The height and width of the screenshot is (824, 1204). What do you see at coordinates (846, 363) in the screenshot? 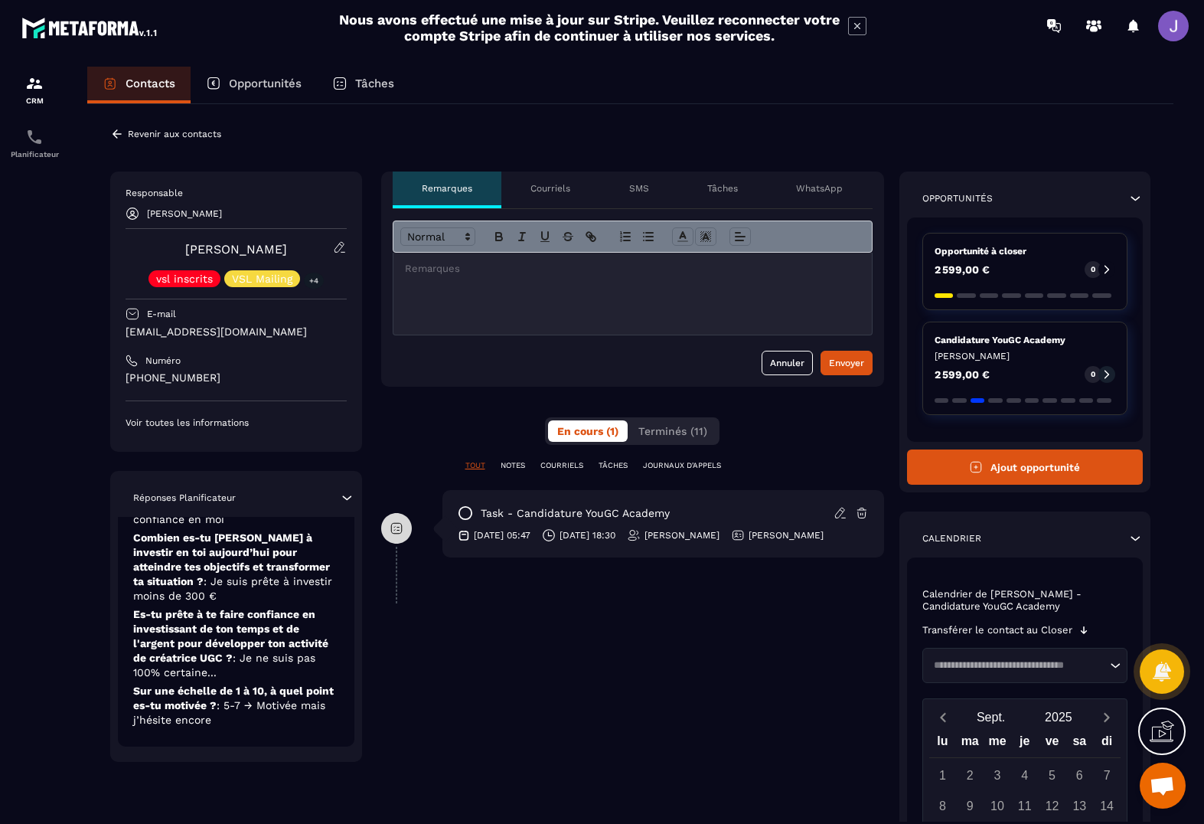
I see `button: Envoyer` at bounding box center [846, 363].